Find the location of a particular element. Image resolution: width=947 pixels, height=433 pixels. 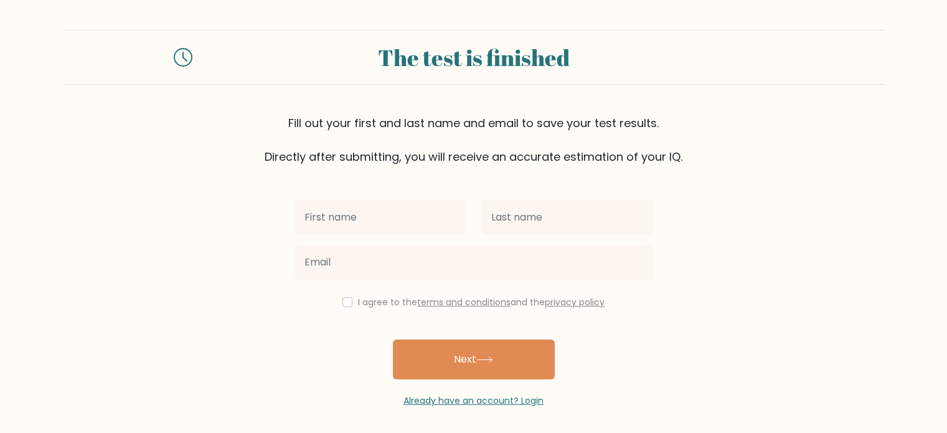

a: Already have an account? Login is located at coordinates (473, 400).